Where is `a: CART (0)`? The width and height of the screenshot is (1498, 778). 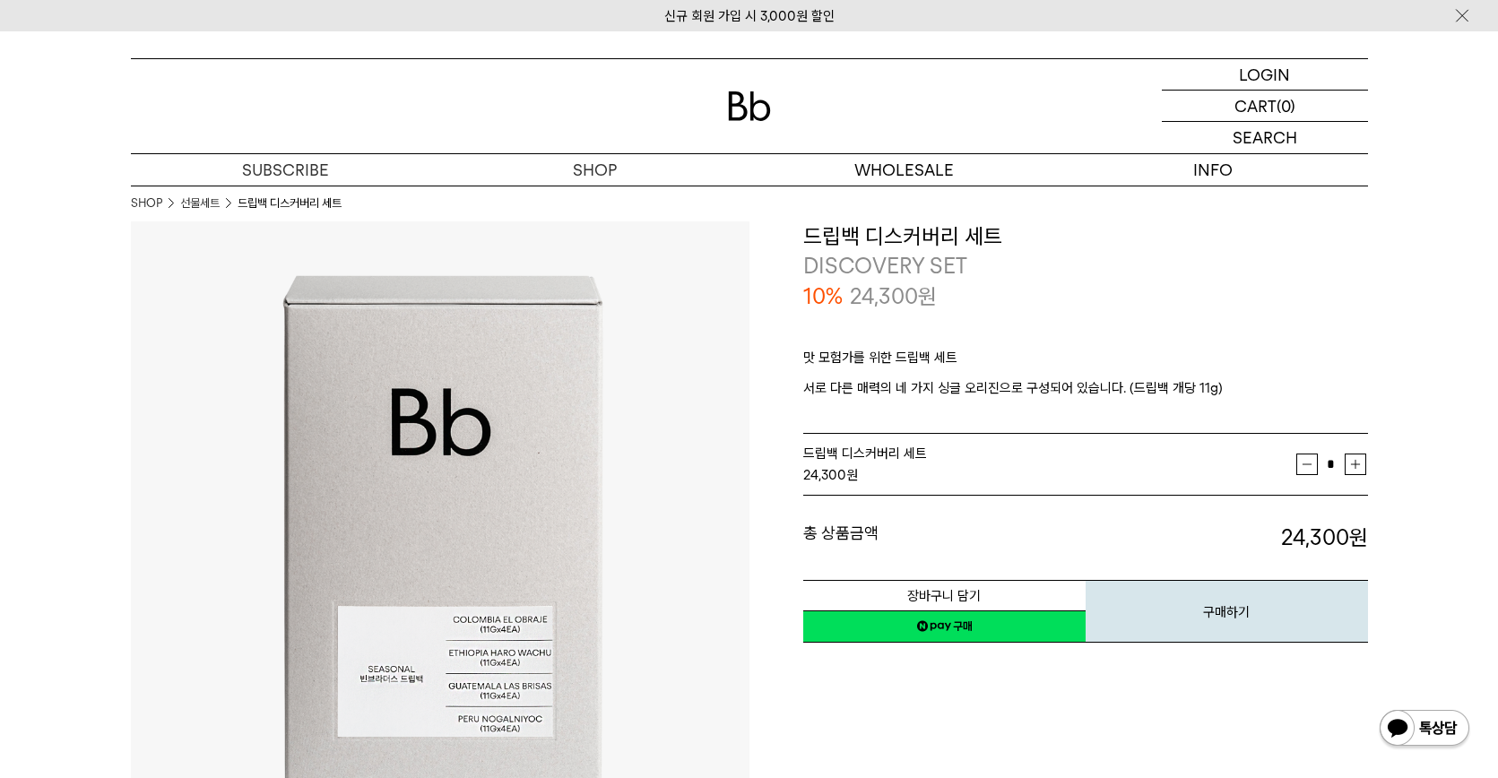
a: CART (0) is located at coordinates (1265, 106).